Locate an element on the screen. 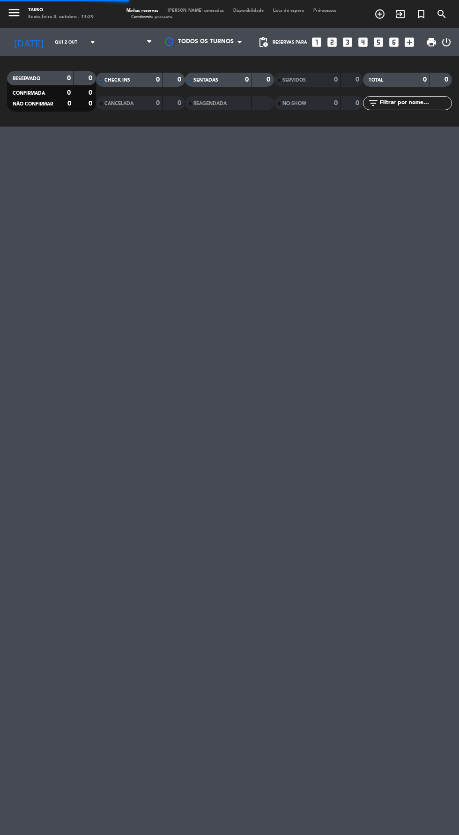 The height and width of the screenshot is (835, 459). span: SENTADAS is located at coordinates (206, 80).